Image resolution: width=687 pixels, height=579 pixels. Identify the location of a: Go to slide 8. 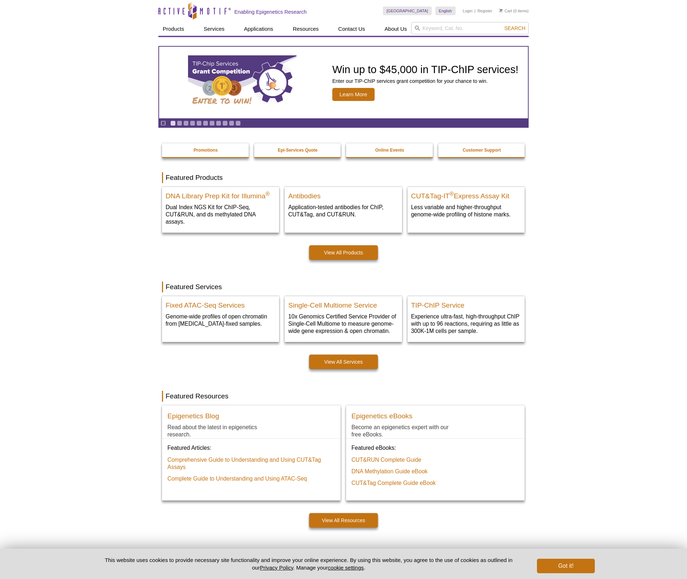
(219, 123).